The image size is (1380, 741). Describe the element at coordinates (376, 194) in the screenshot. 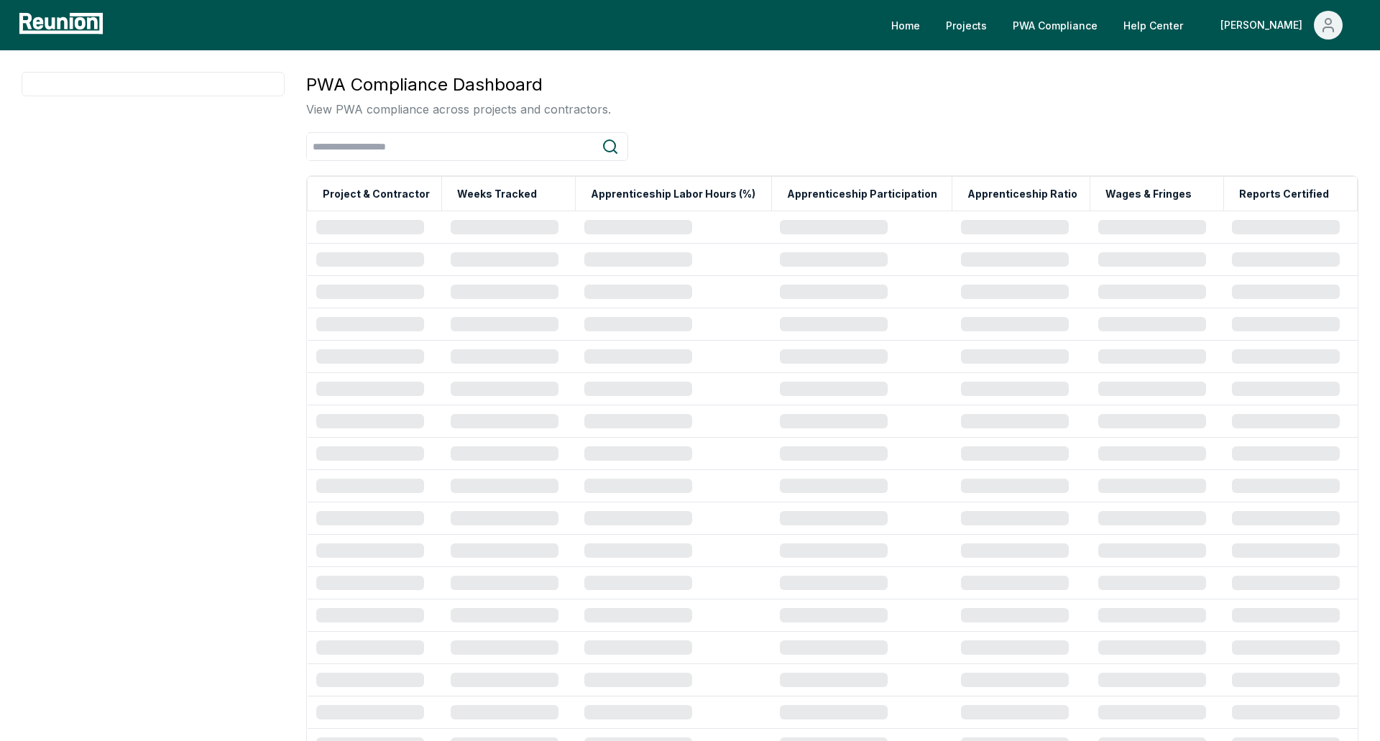

I see `button: Project & Contractor` at that location.